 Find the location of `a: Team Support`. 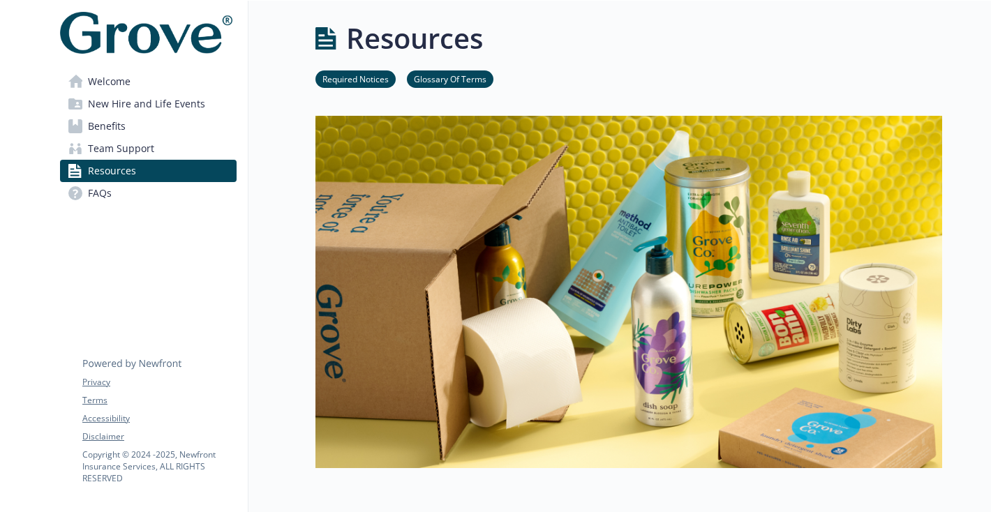

a: Team Support is located at coordinates (148, 149).